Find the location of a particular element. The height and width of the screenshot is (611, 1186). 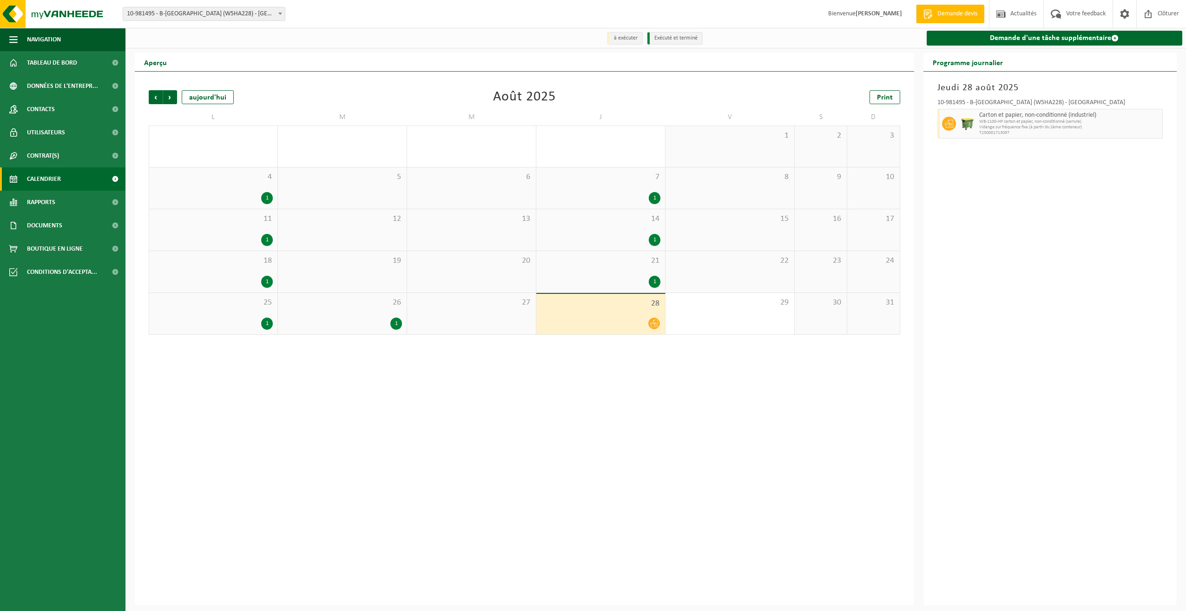

span: Données de l'entrepr... is located at coordinates (62, 86).